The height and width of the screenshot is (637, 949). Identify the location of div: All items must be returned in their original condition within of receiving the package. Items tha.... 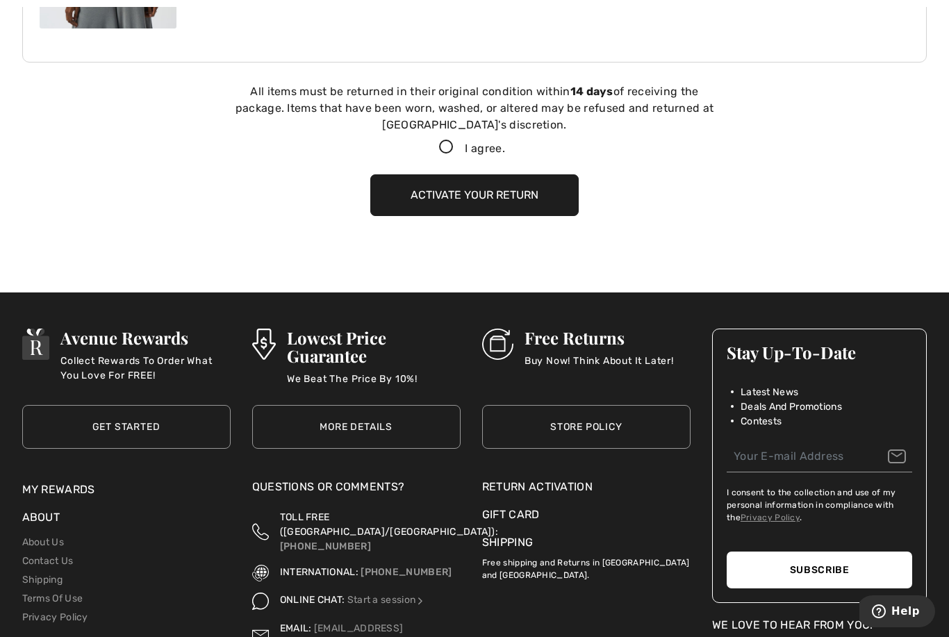
(474, 108).